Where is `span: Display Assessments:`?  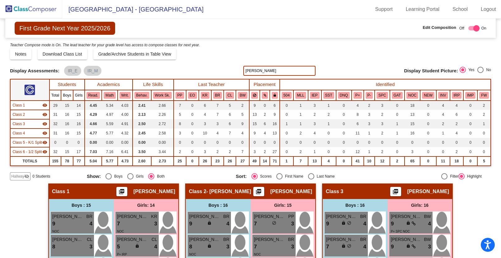
span: Display Assessments: is located at coordinates (35, 71).